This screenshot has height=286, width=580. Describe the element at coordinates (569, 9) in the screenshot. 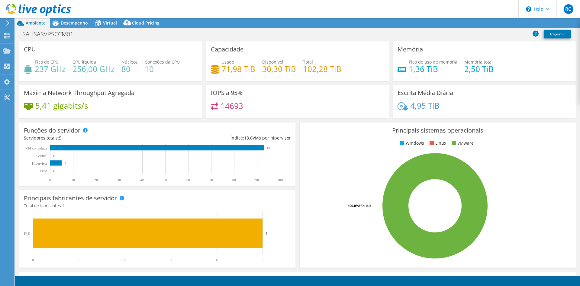

I see `span: RC` at that location.